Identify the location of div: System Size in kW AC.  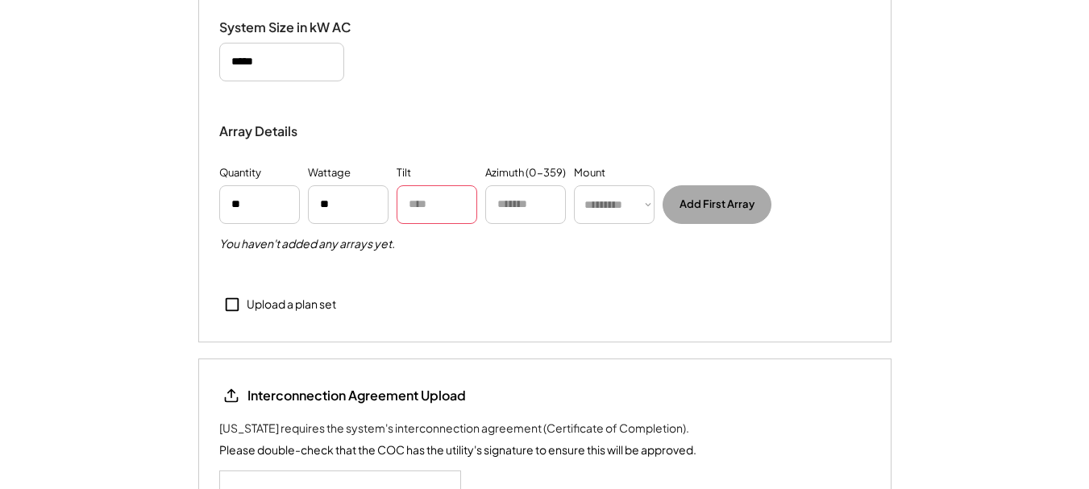
(300, 27).